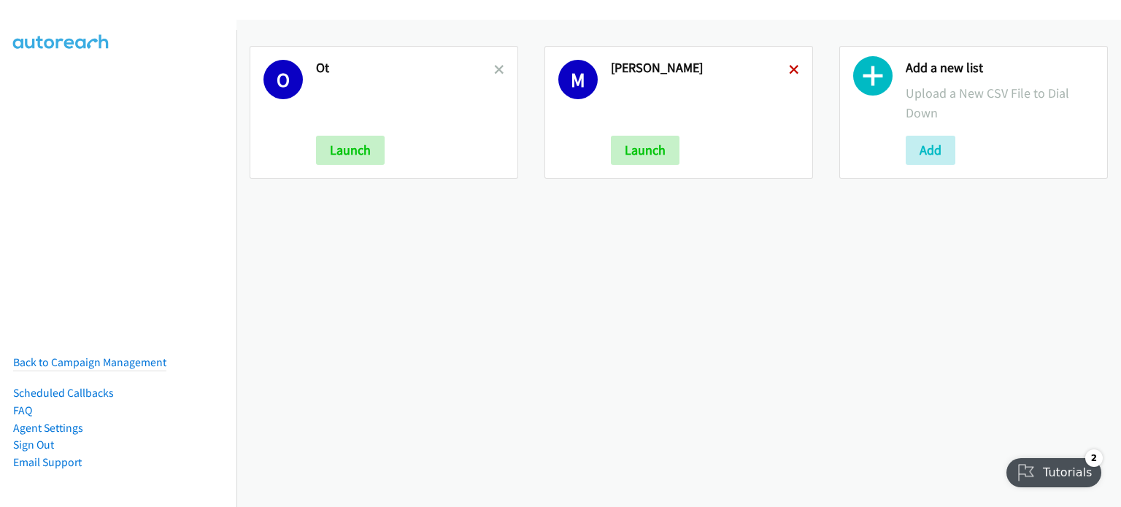 Image resolution: width=1121 pixels, height=507 pixels. What do you see at coordinates (63, 393) in the screenshot?
I see `a: Scheduled Callbacks` at bounding box center [63, 393].